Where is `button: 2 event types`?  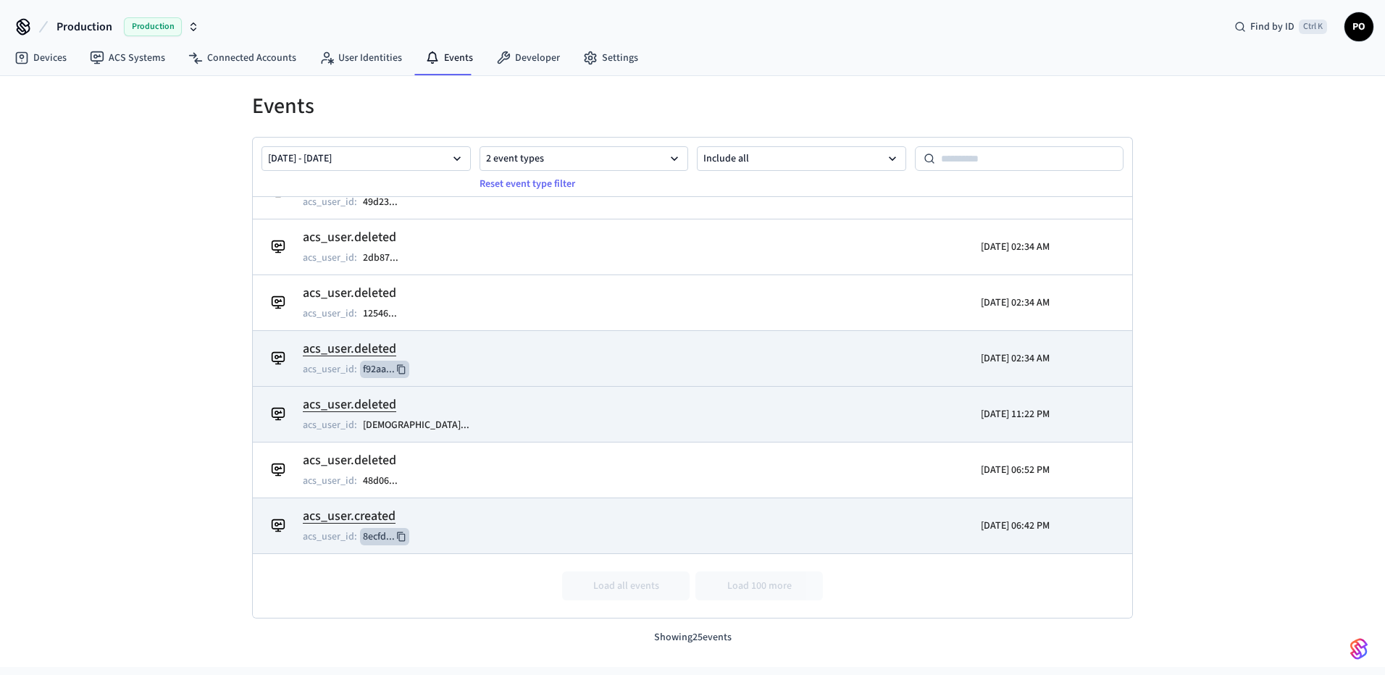
button: 2 event types is located at coordinates (584, 159).